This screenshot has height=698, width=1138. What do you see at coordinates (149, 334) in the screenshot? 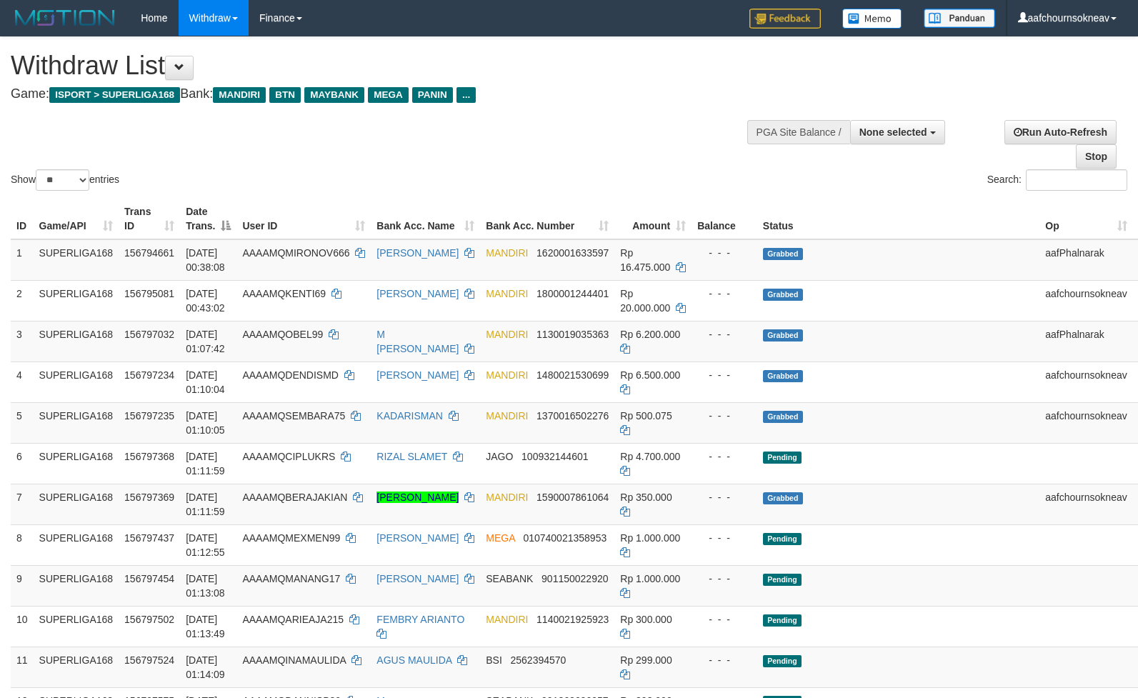
I see `span: 156797032` at bounding box center [149, 334].